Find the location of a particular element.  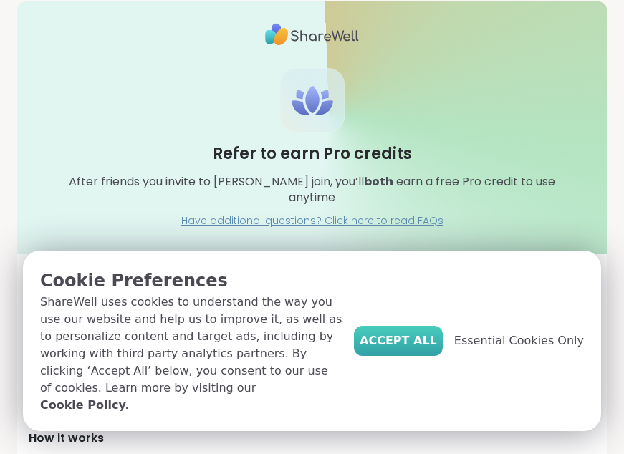

span: Accept All is located at coordinates (398, 341).